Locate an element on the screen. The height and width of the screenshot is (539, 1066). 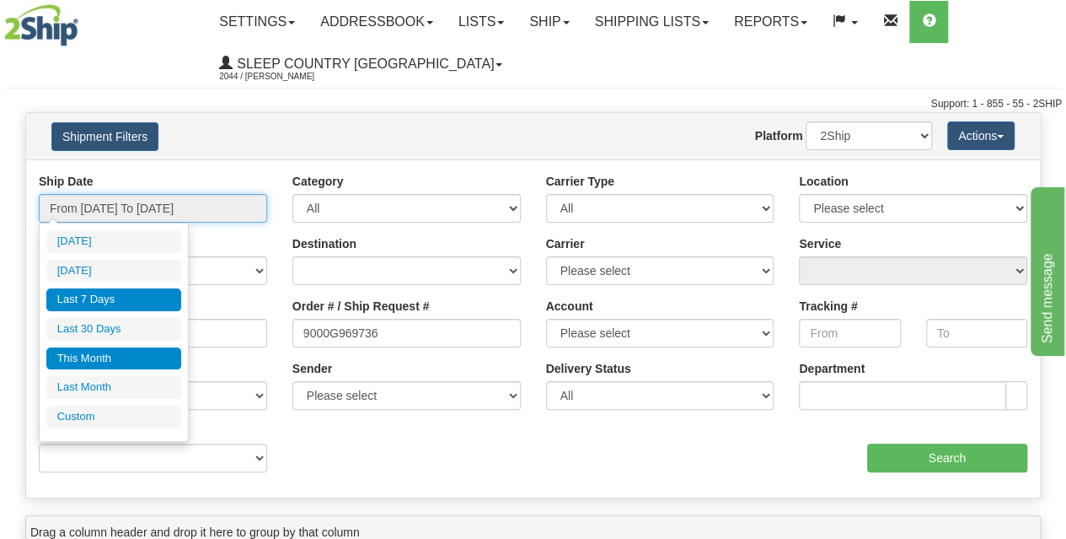
li: Last 30 Days is located at coordinates (114, 329).